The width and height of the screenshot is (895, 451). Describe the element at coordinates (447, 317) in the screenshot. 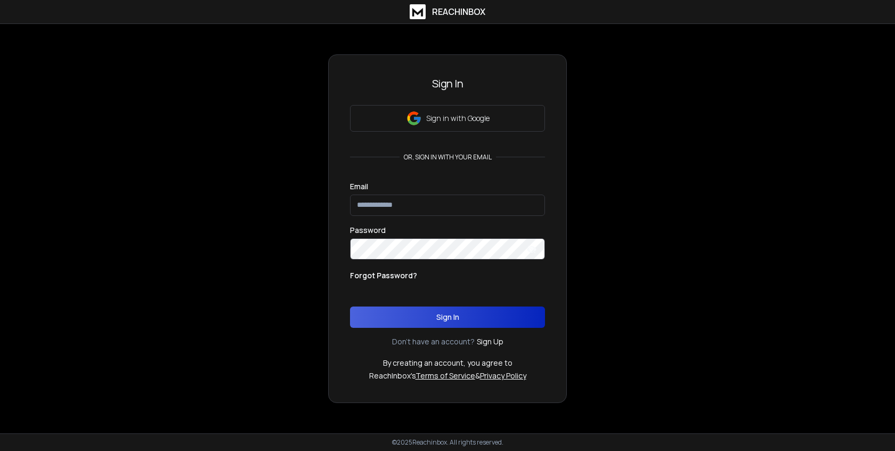

I see `button: Sign In` at that location.